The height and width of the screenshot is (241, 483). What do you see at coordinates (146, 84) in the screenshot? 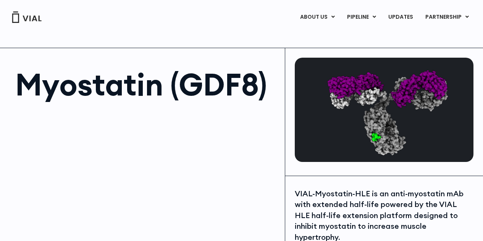
I see `h1: Myostatin (GDF8)` at bounding box center [146, 84].